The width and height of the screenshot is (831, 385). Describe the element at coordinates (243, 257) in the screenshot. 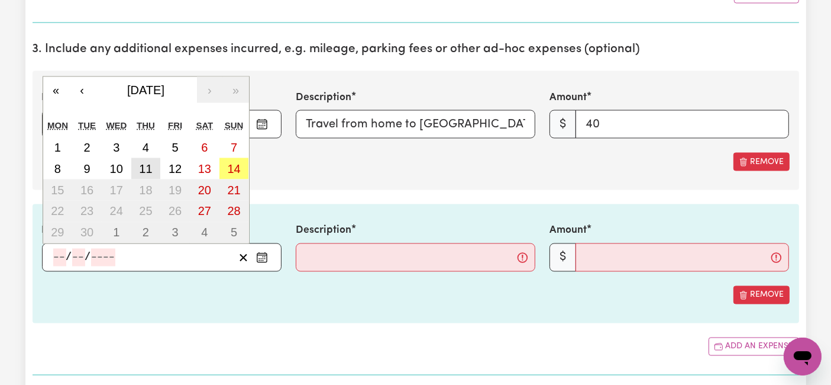

I see `button: Clear date` at that location.